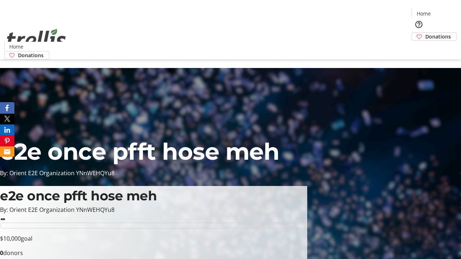 The height and width of the screenshot is (259, 461). What do you see at coordinates (419, 48) in the screenshot?
I see `button: Cart` at bounding box center [419, 48].